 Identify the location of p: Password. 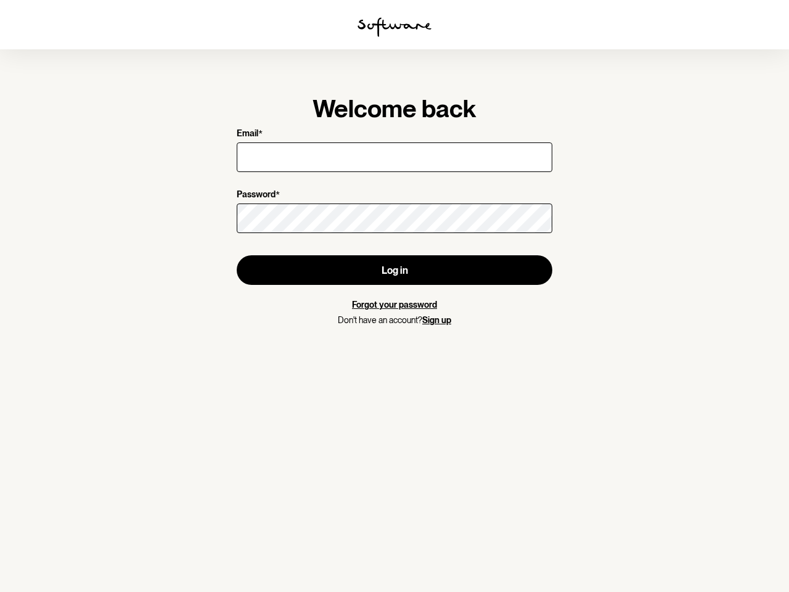
(256, 195).